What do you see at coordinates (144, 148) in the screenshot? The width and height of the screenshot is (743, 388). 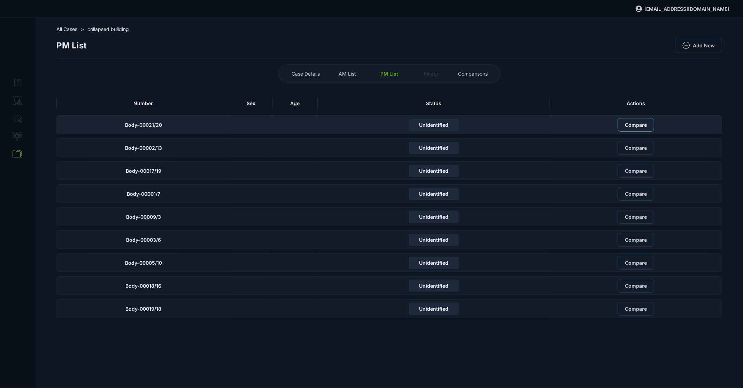 I see `span: Body-00002/13` at bounding box center [144, 148].